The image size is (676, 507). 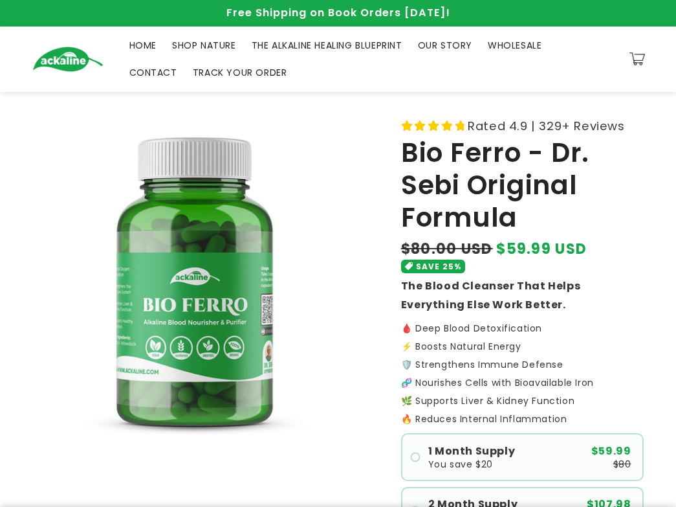 I want to click on span: 1 Month Supply, so click(x=472, y=451).